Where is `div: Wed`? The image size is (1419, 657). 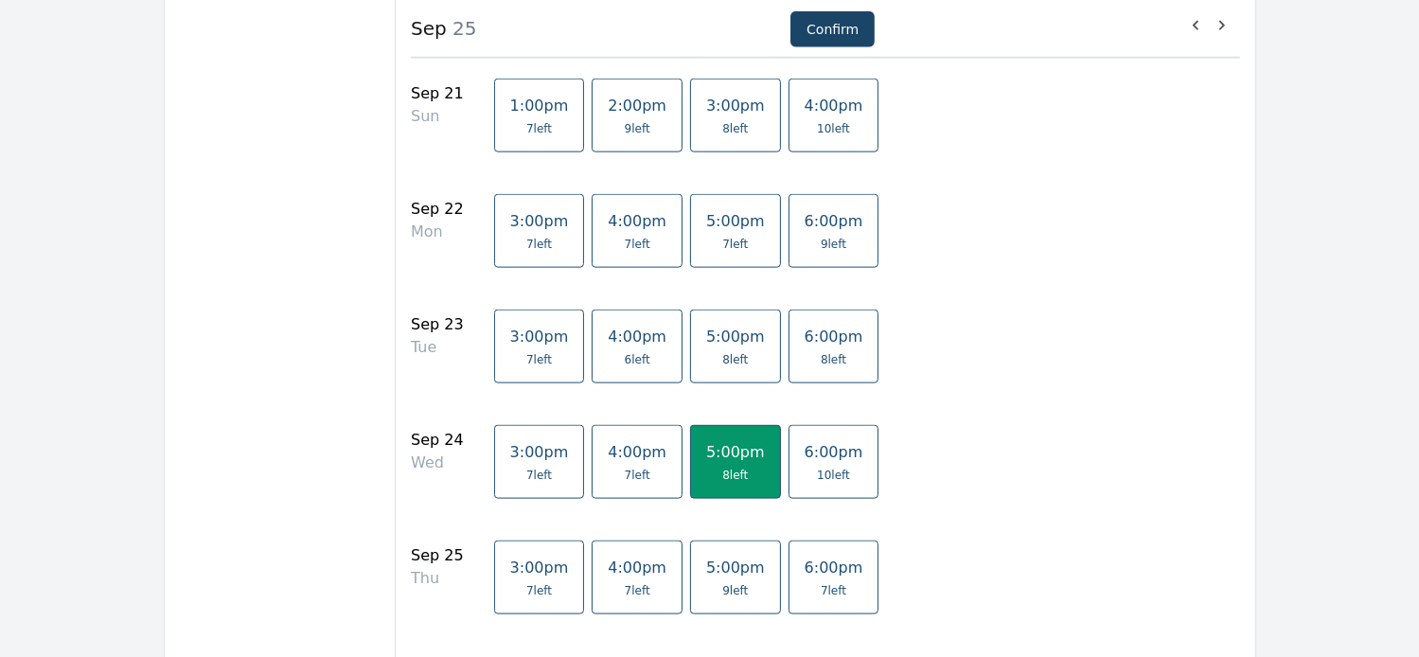
div: Wed is located at coordinates (437, 463).